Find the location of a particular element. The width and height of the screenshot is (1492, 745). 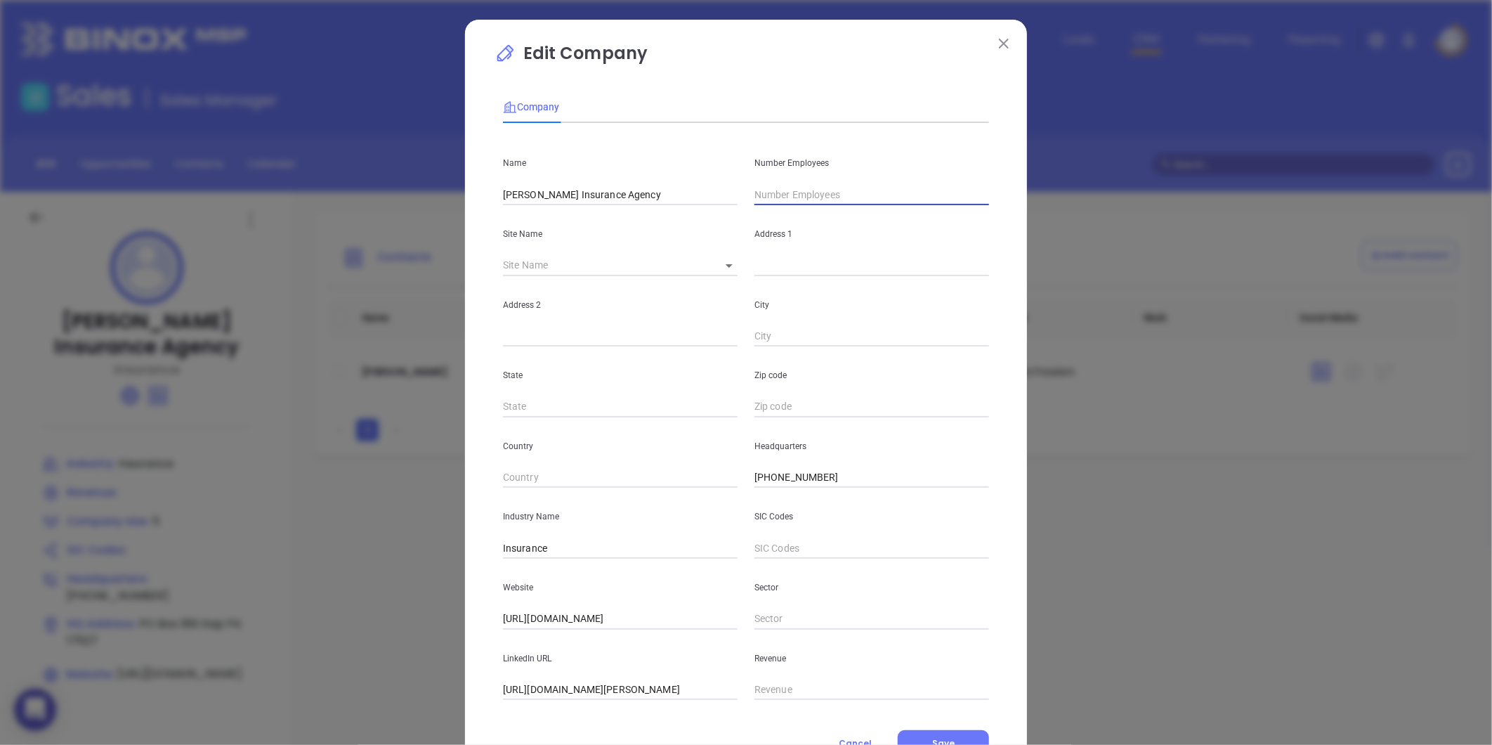

p: Name is located at coordinates (620, 163).